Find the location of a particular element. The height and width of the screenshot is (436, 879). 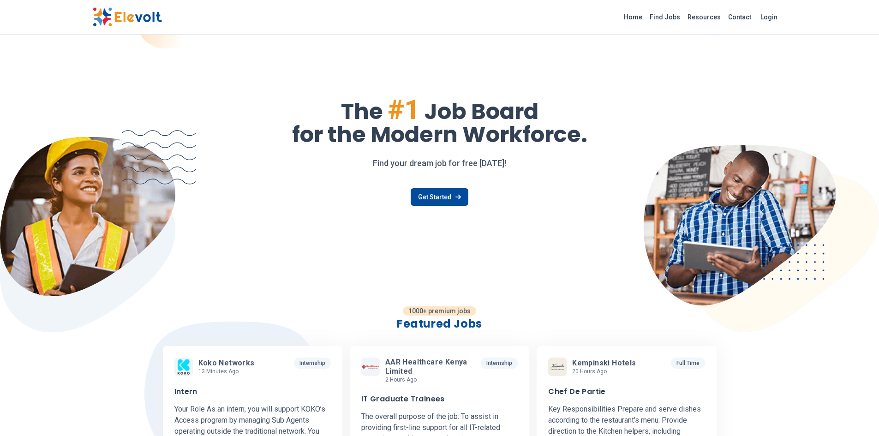

h1: The Job Board for the Modern Workforce. is located at coordinates (440, 121).